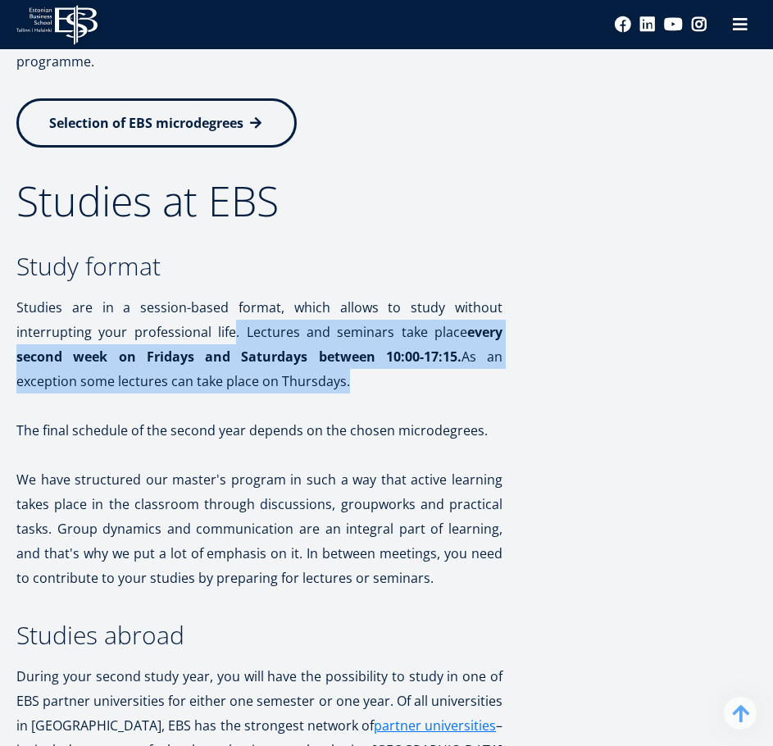 The image size is (773, 746). What do you see at coordinates (9, 234) in the screenshot?
I see `input: One-year MBA (in Estonian)` at bounding box center [9, 234].